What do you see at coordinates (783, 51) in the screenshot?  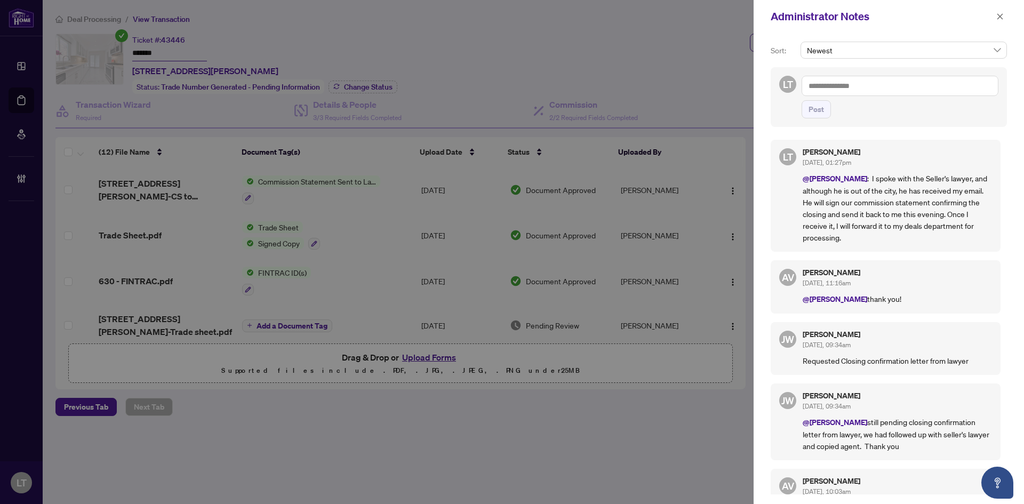 I see `p: Sort:` at bounding box center [783, 51].